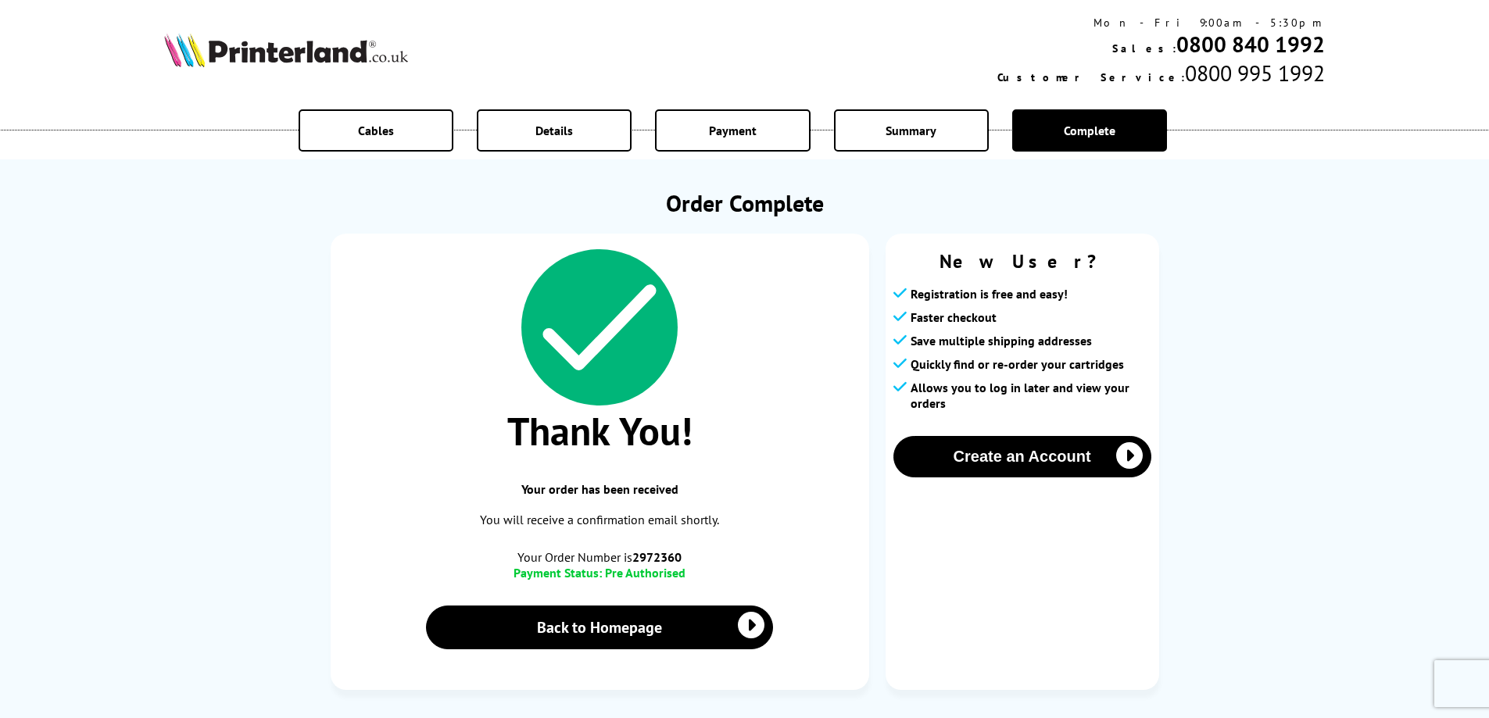  Describe the element at coordinates (1017, 364) in the screenshot. I see `span: Quickly find or re-order your cartridges` at that location.